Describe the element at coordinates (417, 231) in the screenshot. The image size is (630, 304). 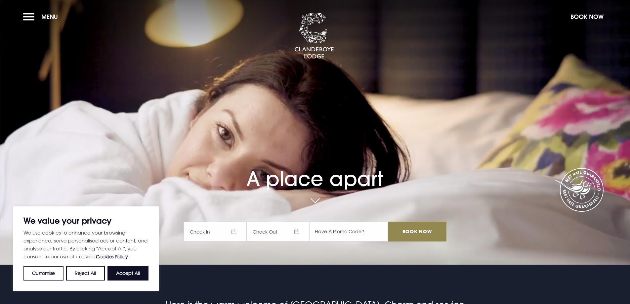
I see `input: Book Now` at that location.